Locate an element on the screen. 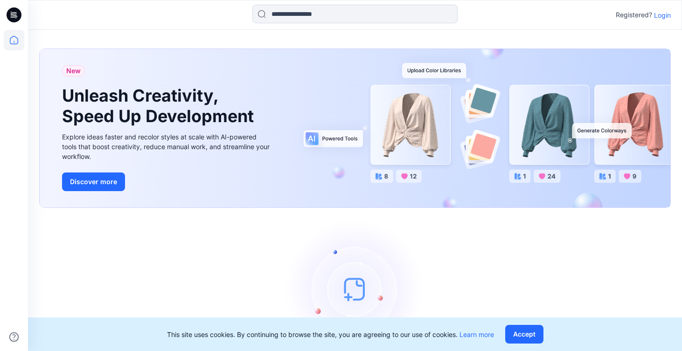 The image size is (682, 351). p: Login is located at coordinates (662, 15).